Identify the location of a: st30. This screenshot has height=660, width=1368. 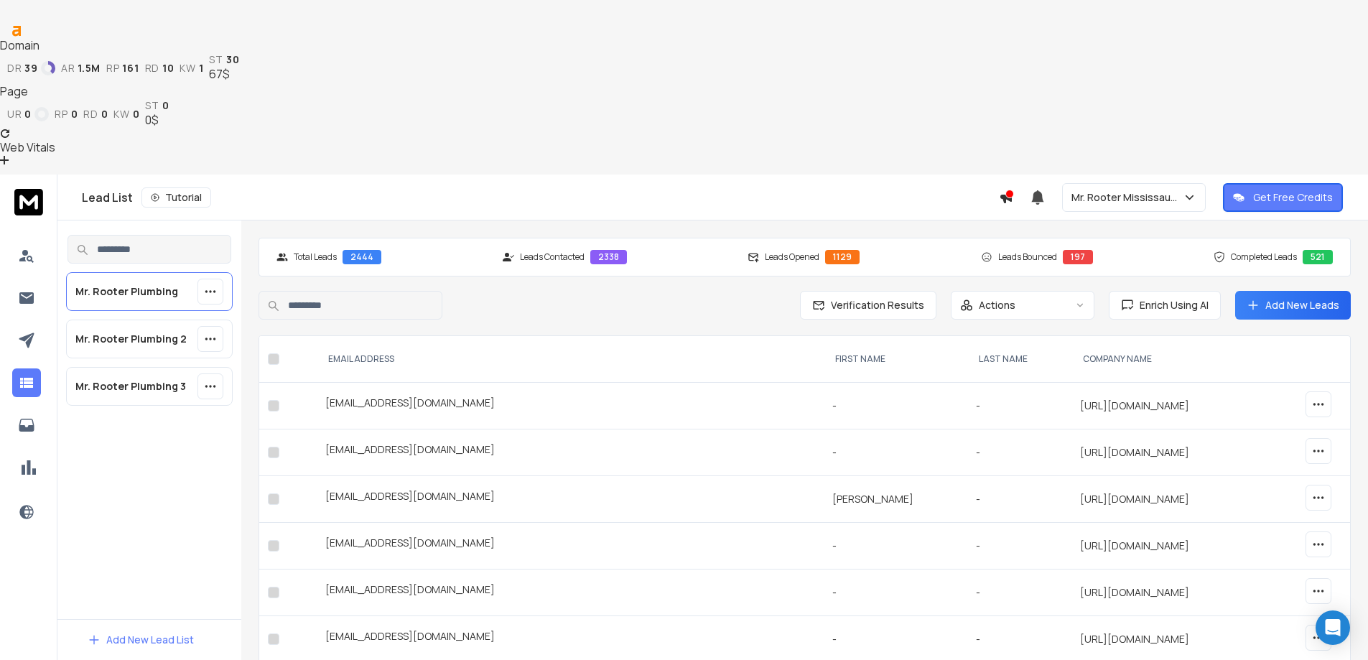
(224, 60).